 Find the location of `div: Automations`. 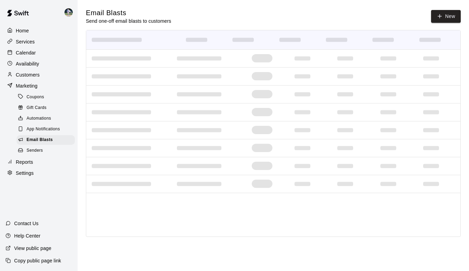

div: Automations is located at coordinates (46, 119).